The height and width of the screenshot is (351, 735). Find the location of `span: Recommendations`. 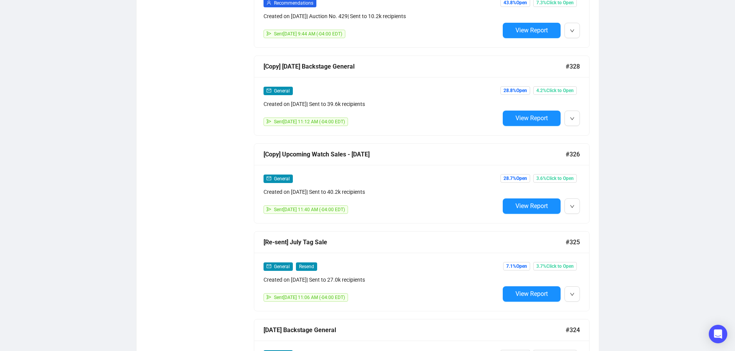

span: Recommendations is located at coordinates (293, 3).